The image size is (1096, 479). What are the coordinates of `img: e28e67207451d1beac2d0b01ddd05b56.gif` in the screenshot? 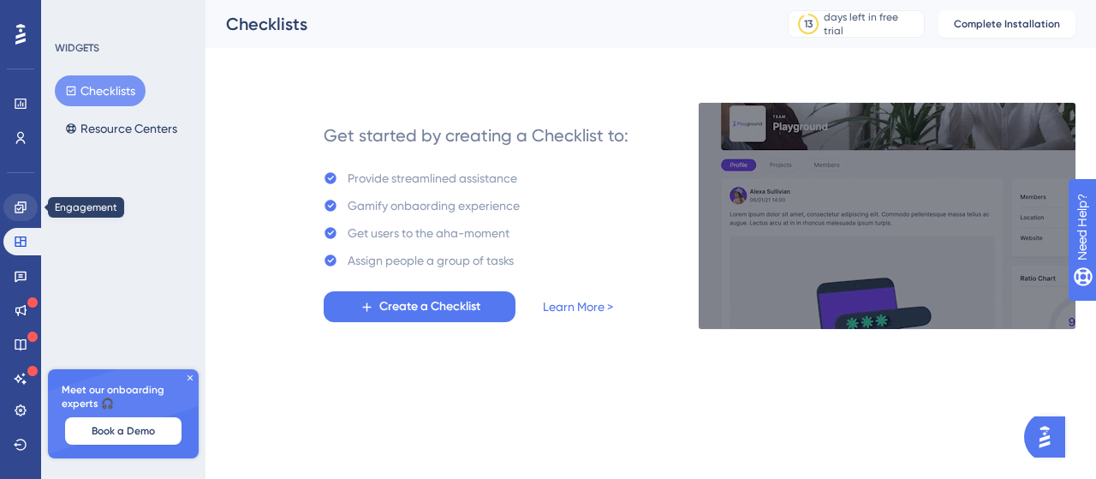 It's located at (887, 216).